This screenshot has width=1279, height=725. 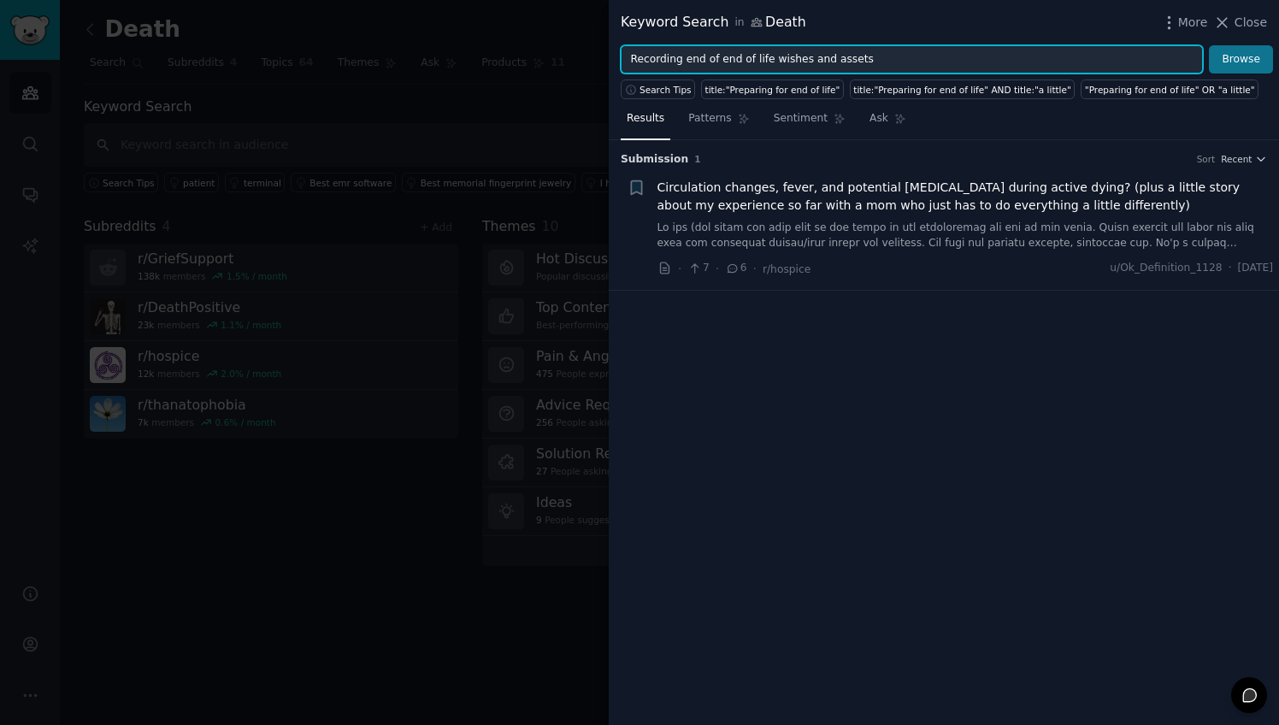 What do you see at coordinates (1193, 22) in the screenshot?
I see `span: More` at bounding box center [1193, 22].